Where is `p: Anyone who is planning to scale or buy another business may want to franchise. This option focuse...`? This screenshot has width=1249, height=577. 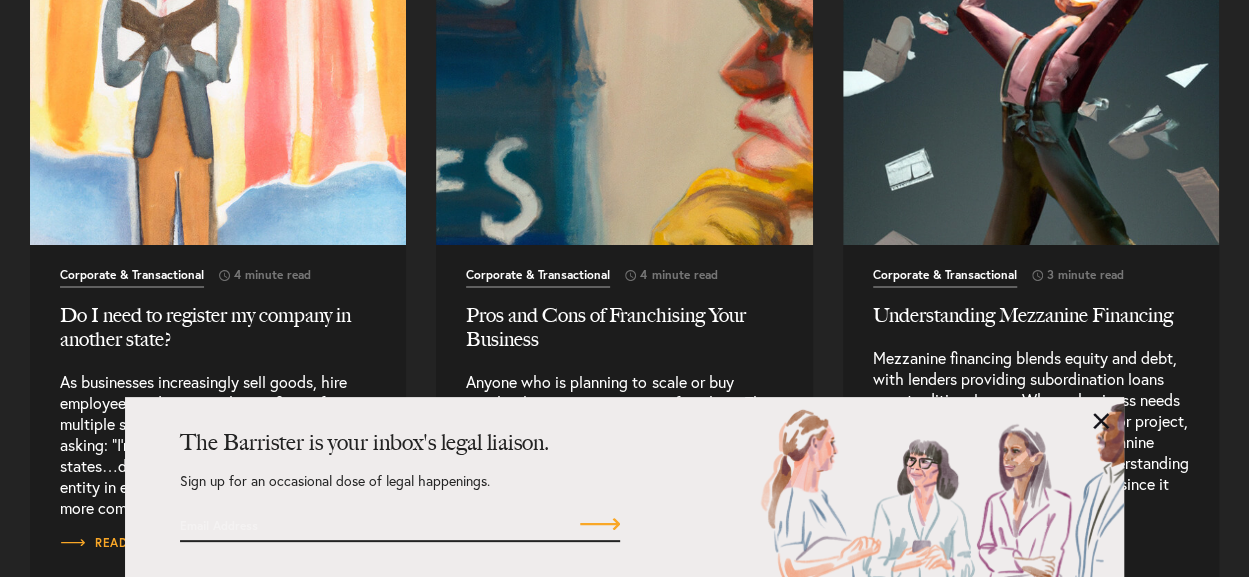 p: Anyone who is planning to scale or buy another business may want to franchise. This option focuse... is located at coordinates (624, 465).